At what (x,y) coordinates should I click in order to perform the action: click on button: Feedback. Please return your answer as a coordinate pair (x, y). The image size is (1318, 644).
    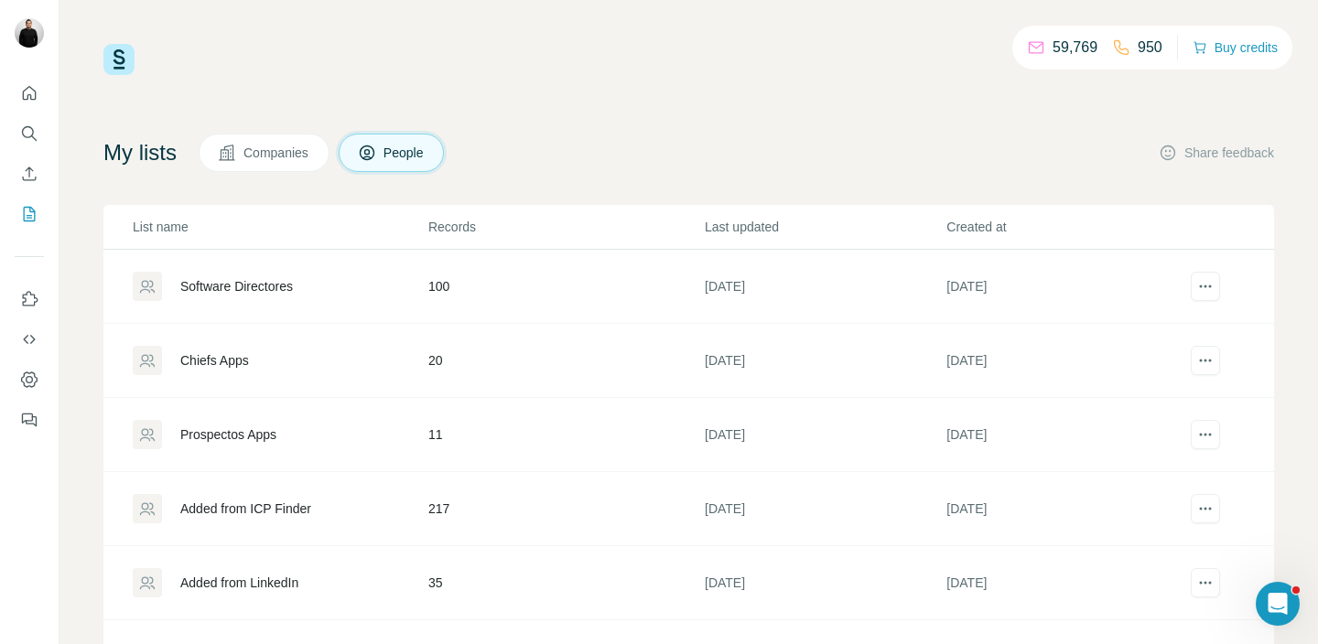
    Looking at the image, I should click on (29, 420).